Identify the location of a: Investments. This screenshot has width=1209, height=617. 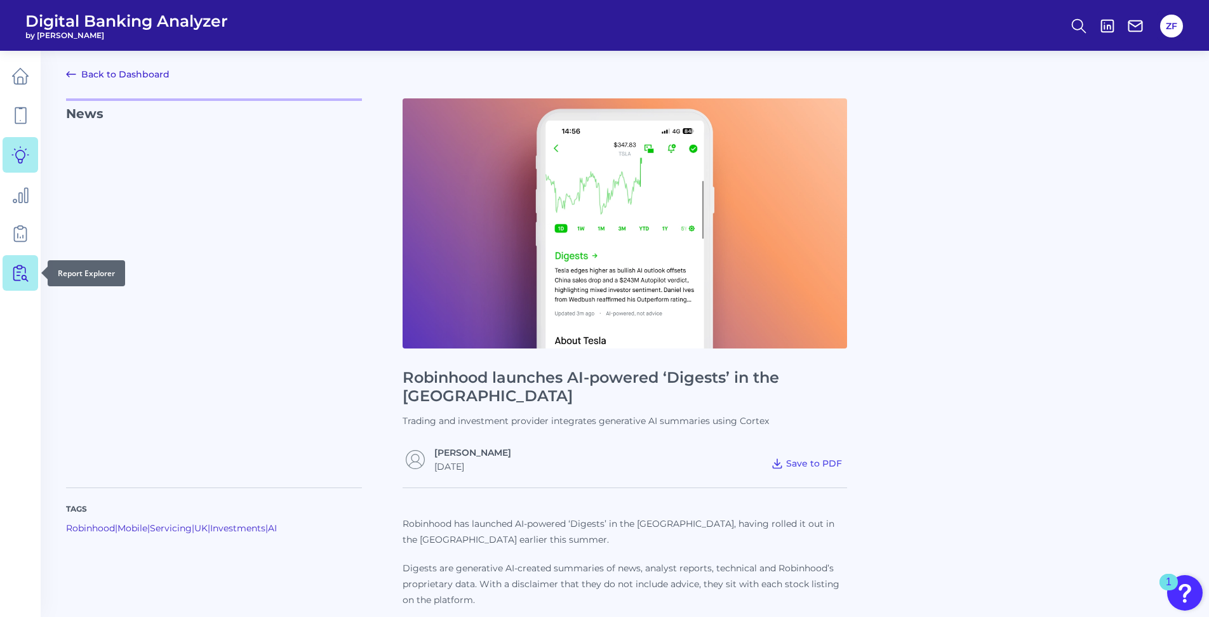
(238, 528).